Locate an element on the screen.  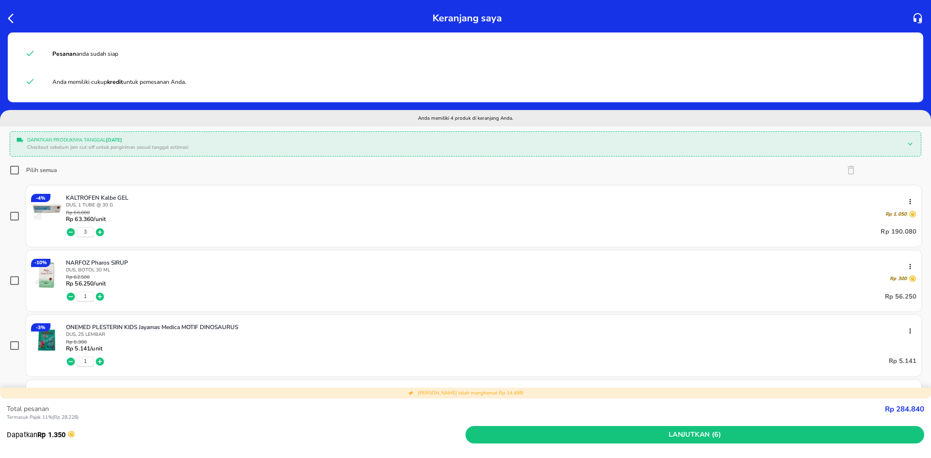
p: DUS, BOTOL 30 ML is located at coordinates (491, 270).